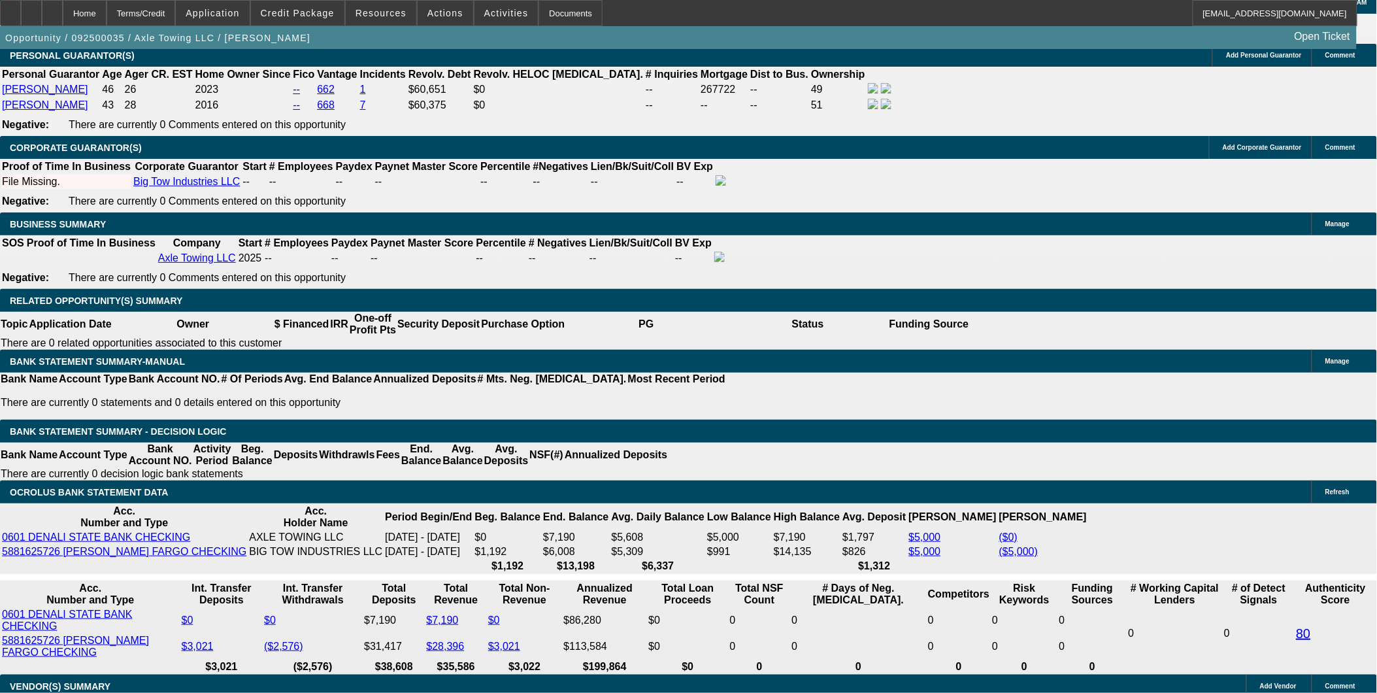 This screenshot has height=693, width=1377. Describe the element at coordinates (207, 89) in the screenshot. I see `span: 2023` at that location.